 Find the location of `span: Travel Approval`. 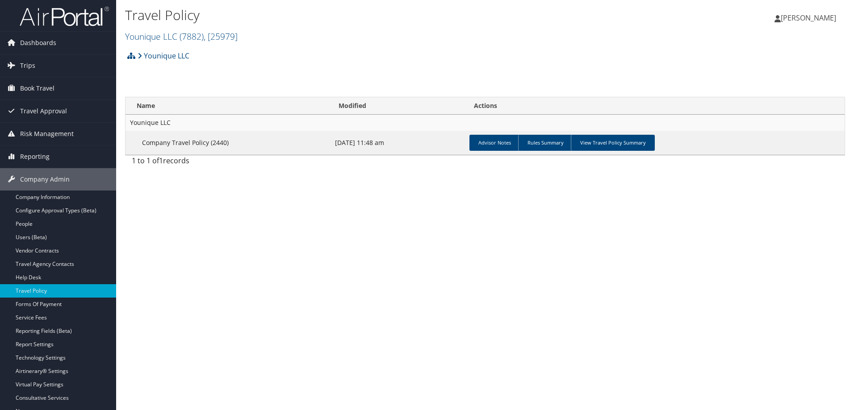

span: Travel Approval is located at coordinates (43, 111).